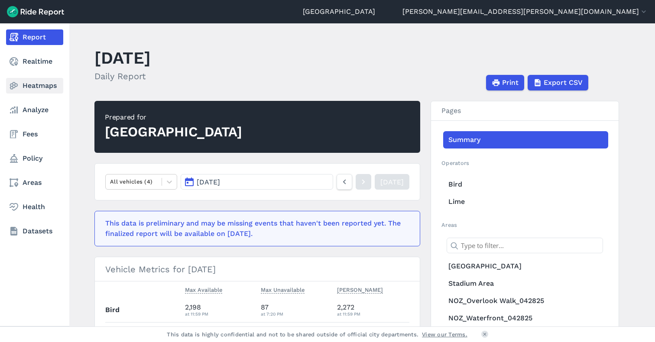  What do you see at coordinates (35, 159) in the screenshot?
I see `a: Policy` at bounding box center [35, 159].